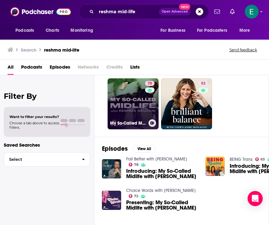  I want to click on a: Choice Words with Samantha Bee, so click(161, 190).